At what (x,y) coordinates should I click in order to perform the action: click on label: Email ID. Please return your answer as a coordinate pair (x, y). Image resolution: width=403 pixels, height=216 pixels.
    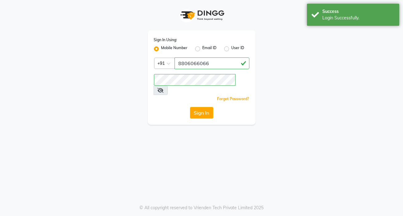
    Looking at the image, I should click on (210, 49).